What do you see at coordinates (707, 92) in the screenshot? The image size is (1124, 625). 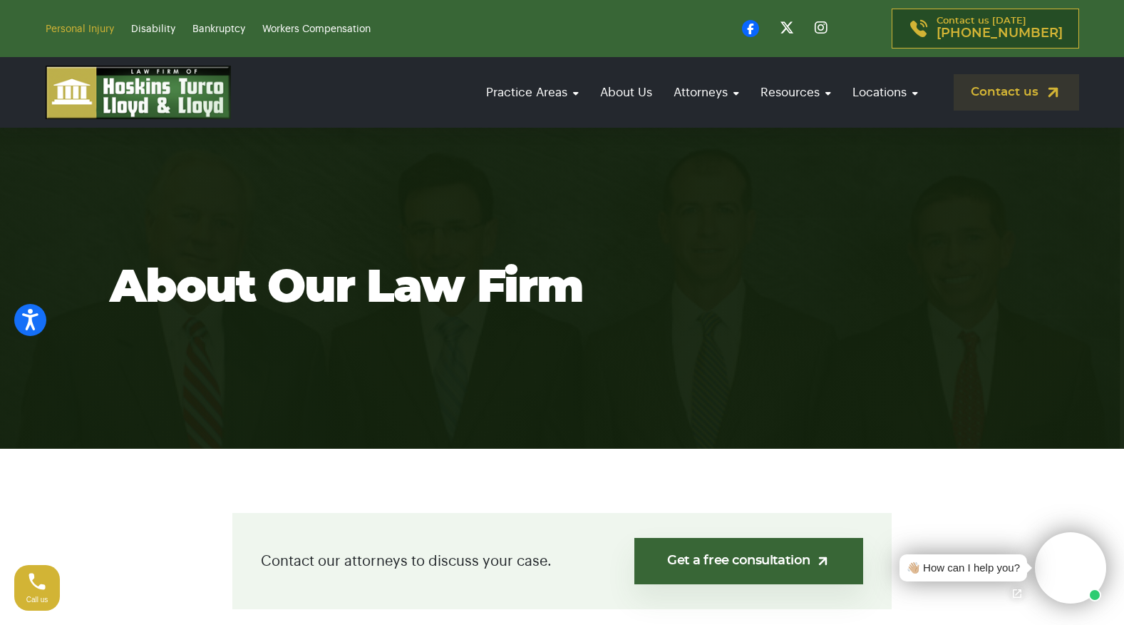 I see `a: Attorneys` at bounding box center [707, 92].